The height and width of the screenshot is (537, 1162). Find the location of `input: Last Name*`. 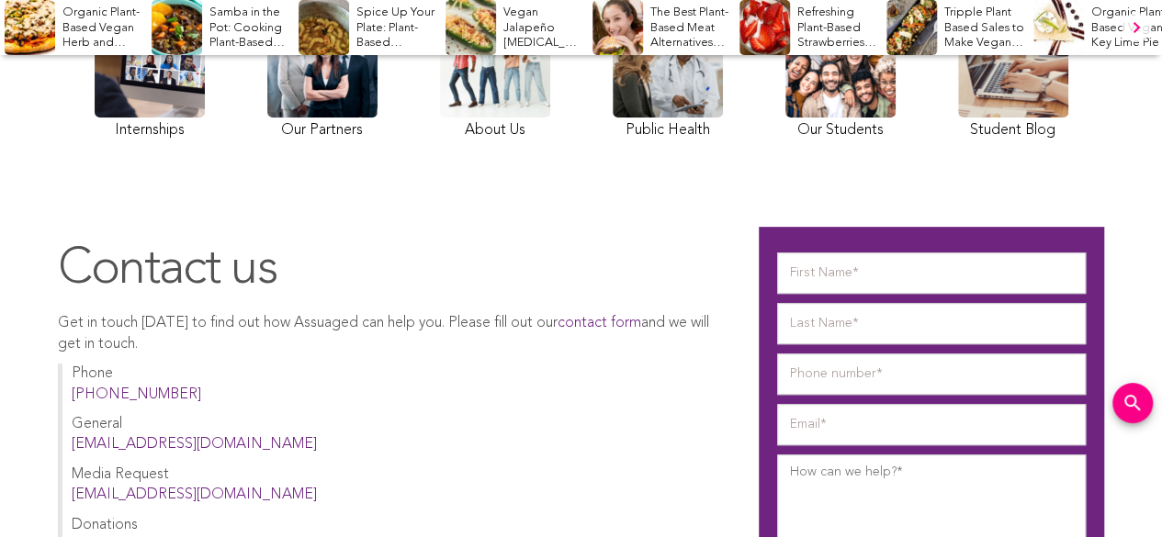

input: Last Name* is located at coordinates (931, 323).